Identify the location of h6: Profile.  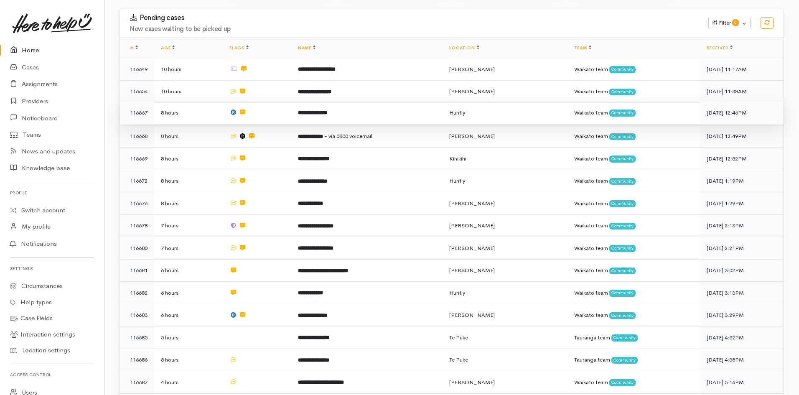
(52, 193).